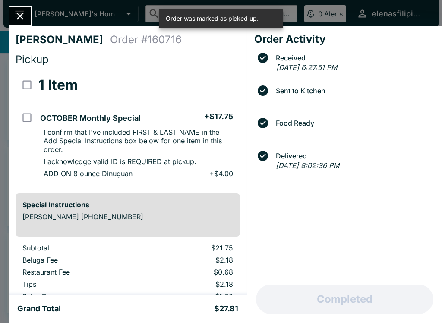 Image resolution: width=442 pixels, height=323 pixels. Describe the element at coordinates (138, 141) in the screenshot. I see `p: I confirm that I've included FIRST & LAST NAME in the Add Special Instructions box below for one ...` at that location.